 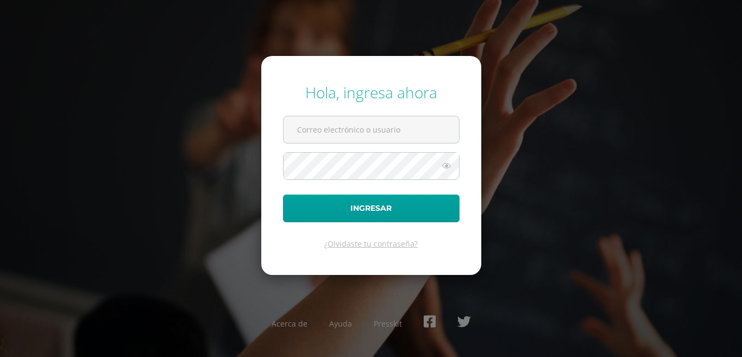 I want to click on input: Correo electrónico o usuario, so click(x=371, y=129).